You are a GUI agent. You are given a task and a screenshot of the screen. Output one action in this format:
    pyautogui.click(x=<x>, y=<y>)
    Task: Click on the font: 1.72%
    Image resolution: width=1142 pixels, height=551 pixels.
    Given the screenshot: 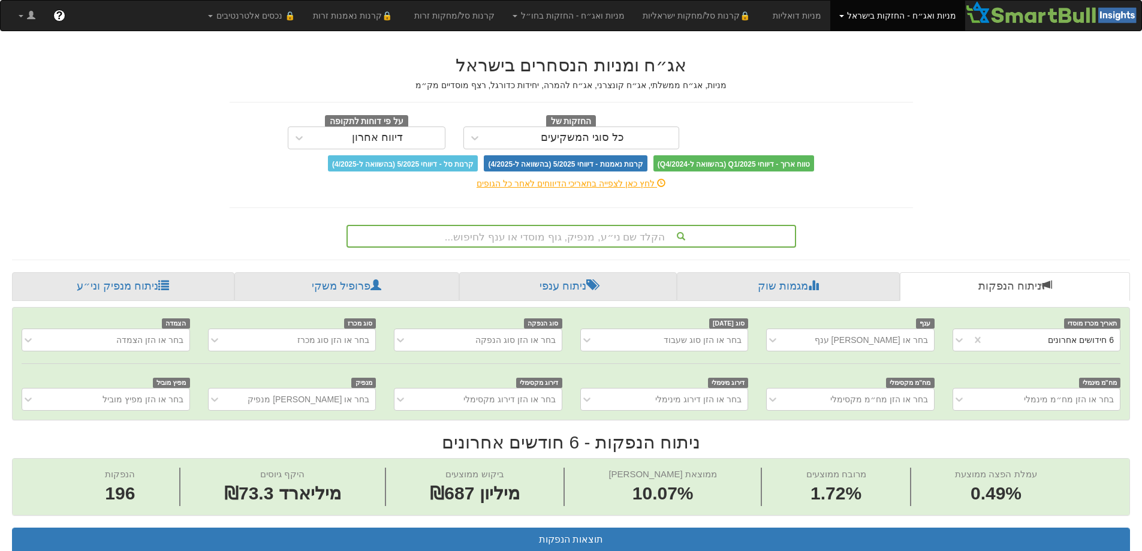 What is the action you would take?
    pyautogui.click(x=836, y=493)
    